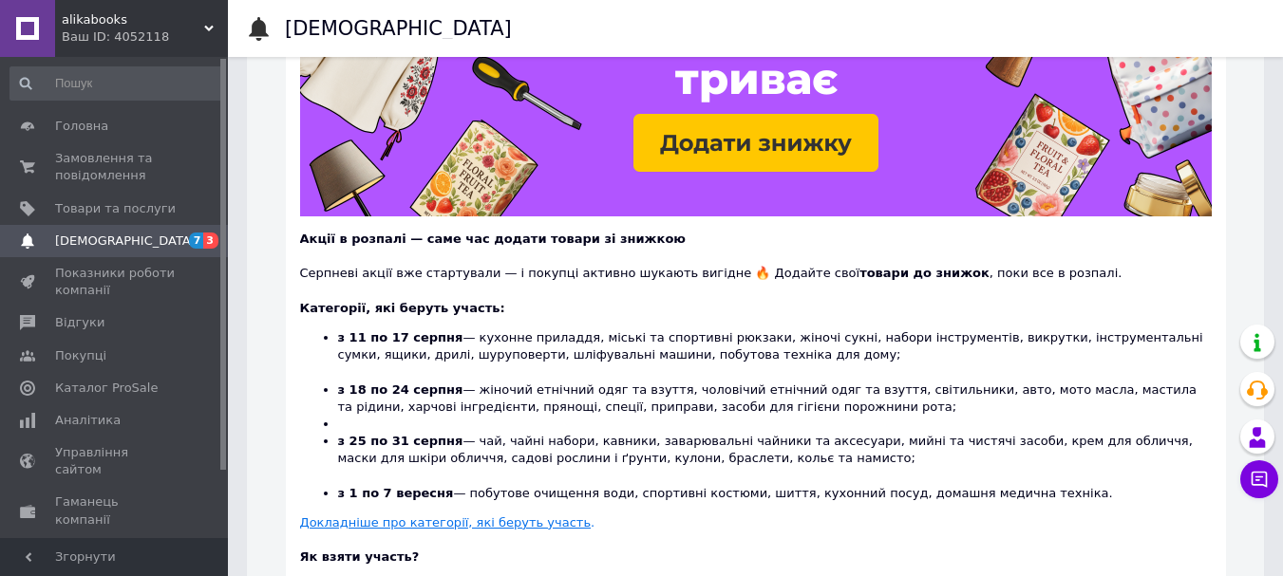  I want to click on b: Категорії, які беруть участь:, so click(403, 308).